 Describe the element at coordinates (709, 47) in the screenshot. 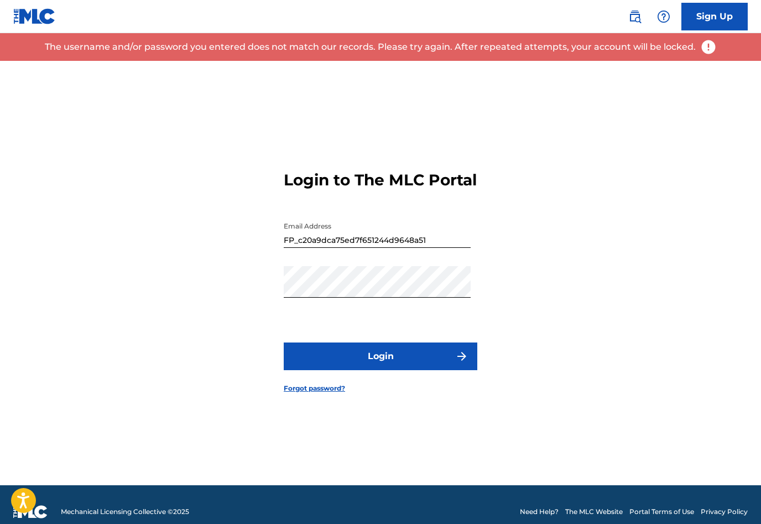

I see `img: error` at that location.